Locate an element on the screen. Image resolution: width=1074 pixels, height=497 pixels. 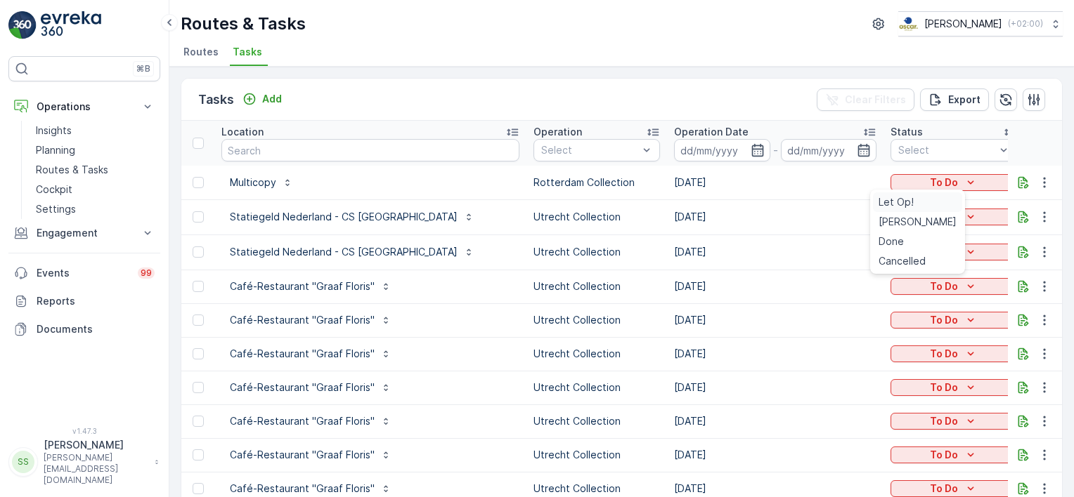
img: logo is located at coordinates (22, 25).